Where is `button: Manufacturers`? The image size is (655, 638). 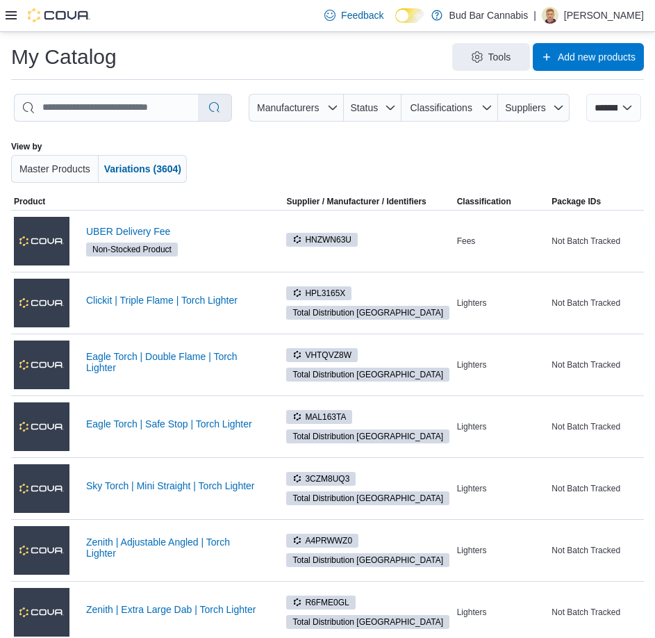
button: Manufacturers is located at coordinates (296, 108).